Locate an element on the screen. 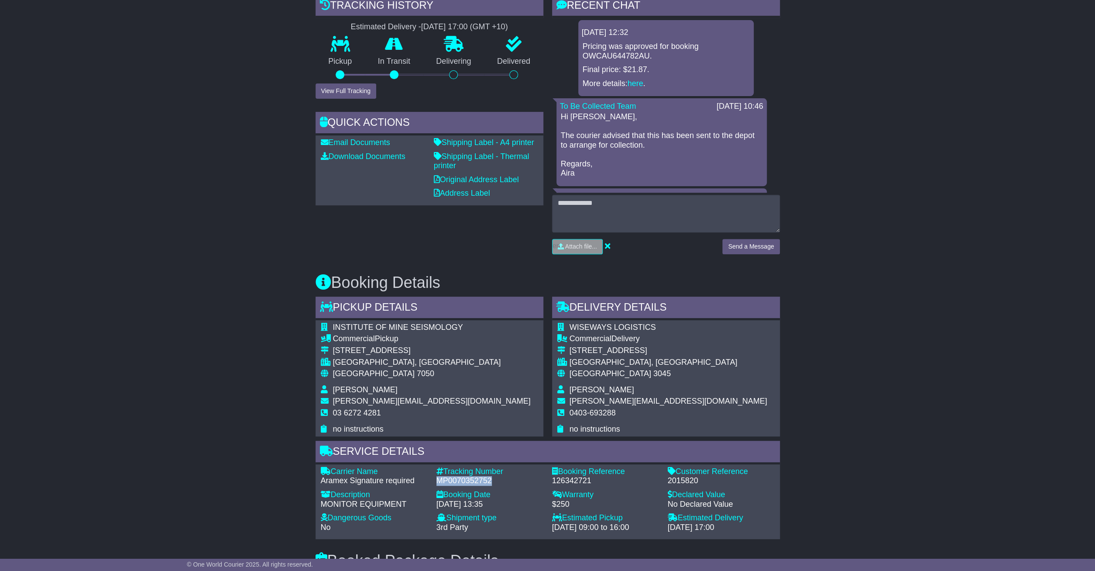  div: Declared Value is located at coordinates (721, 495).